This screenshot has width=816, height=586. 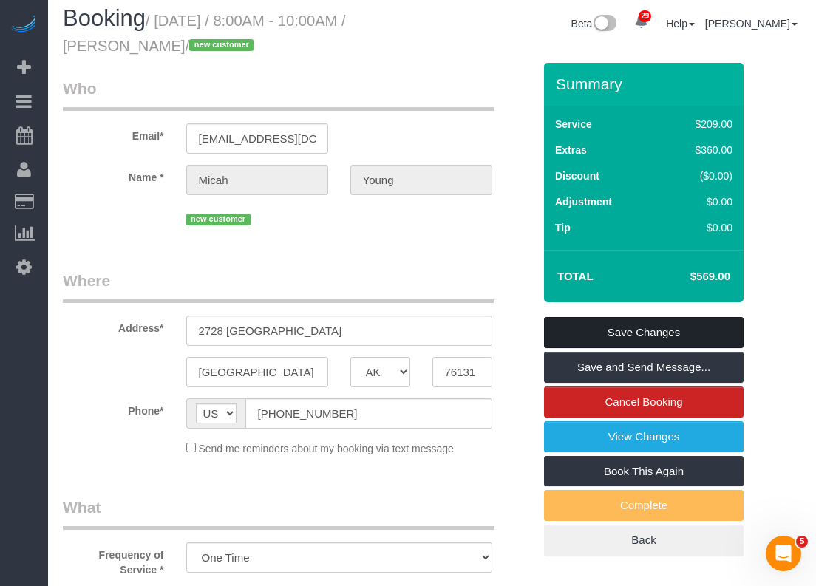 I want to click on label: Tip, so click(x=562, y=228).